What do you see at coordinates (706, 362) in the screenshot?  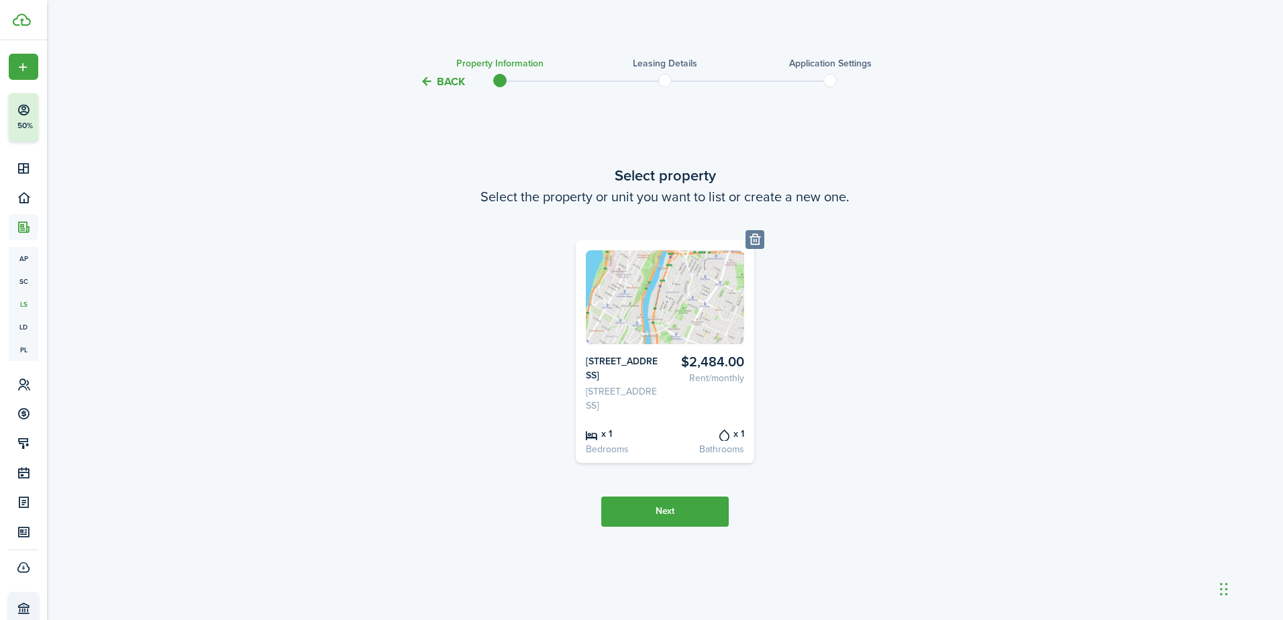 I see `card-listing-title: $2,484.00` at bounding box center [706, 362].